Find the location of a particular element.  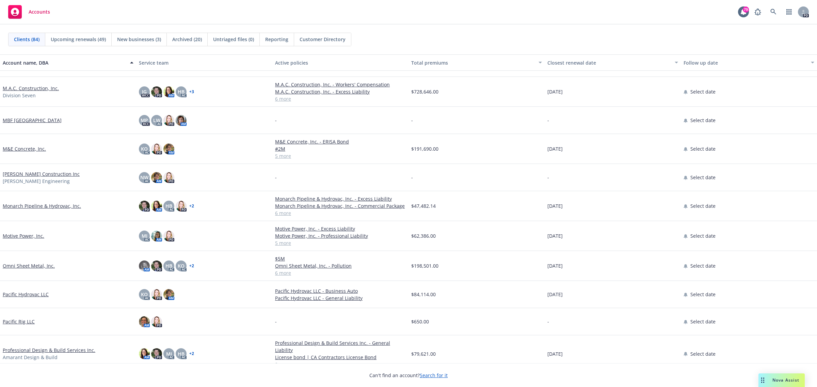

a: Professional Design & Build Services Inc. is located at coordinates (49, 350).